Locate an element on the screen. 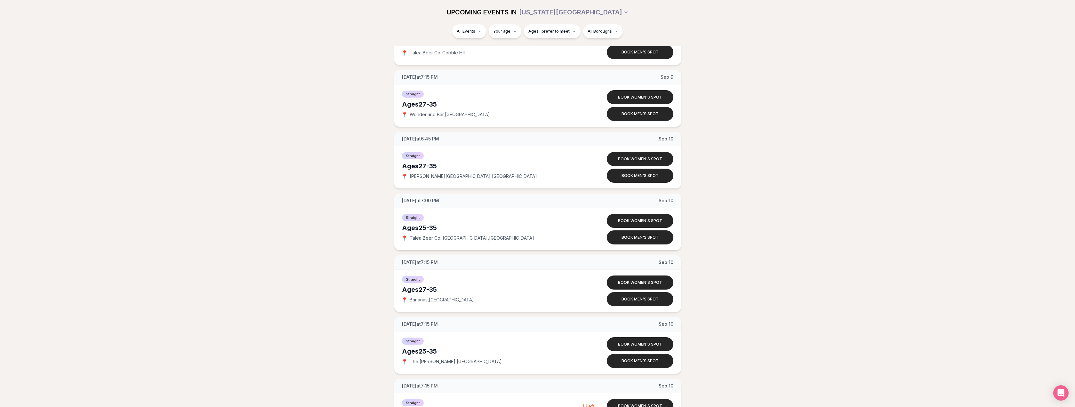 The image size is (1075, 407). button: All Boroughs is located at coordinates (603, 31).